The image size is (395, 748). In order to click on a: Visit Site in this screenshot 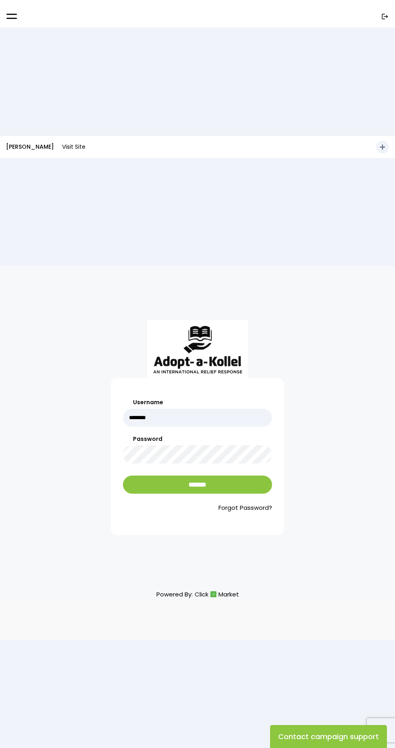, I will do `click(74, 147)`.